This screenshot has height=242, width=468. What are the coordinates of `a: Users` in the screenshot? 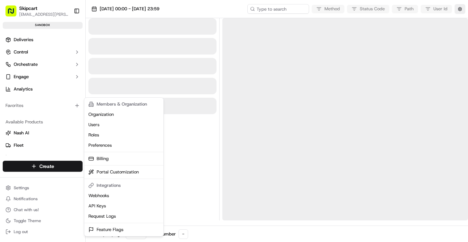 It's located at (124, 125).